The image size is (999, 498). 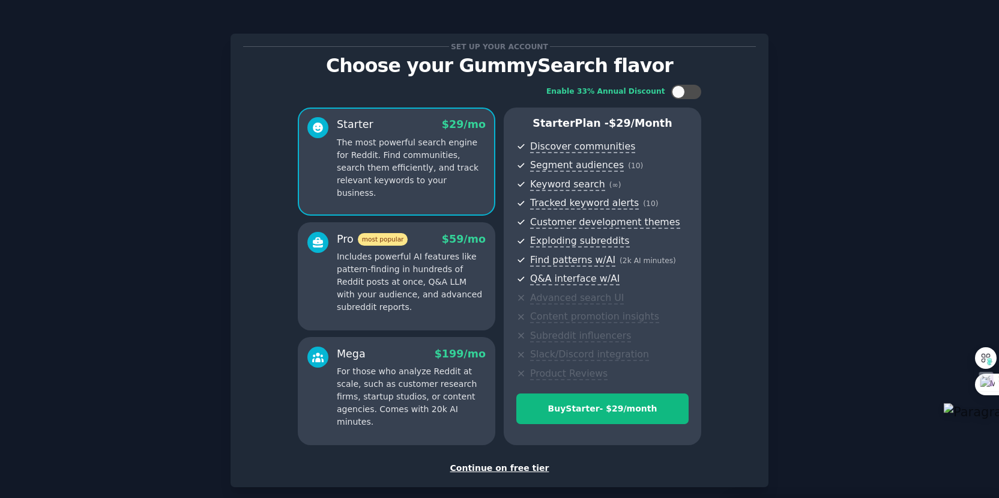 What do you see at coordinates (355, 124) in the screenshot?
I see `div: Starter` at bounding box center [355, 124].